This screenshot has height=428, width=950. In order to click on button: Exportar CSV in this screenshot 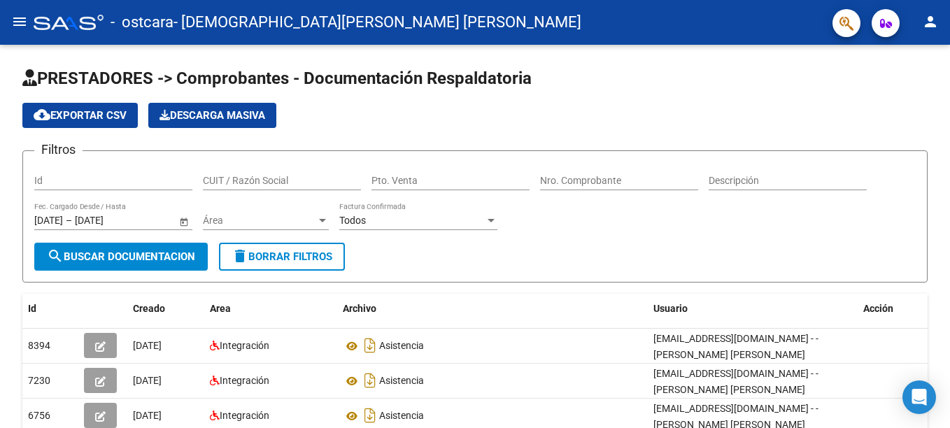, I will do `click(80, 115)`.